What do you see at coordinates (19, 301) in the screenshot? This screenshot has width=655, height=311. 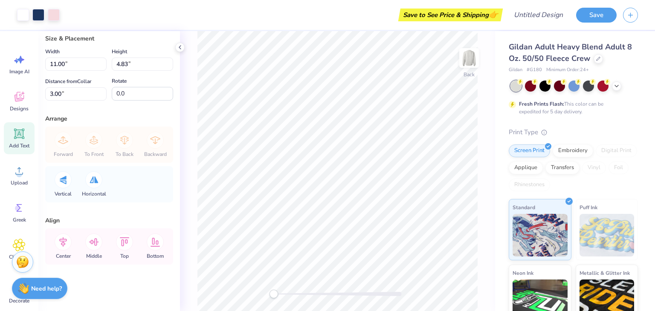 I see `span: Decorate` at bounding box center [19, 301].